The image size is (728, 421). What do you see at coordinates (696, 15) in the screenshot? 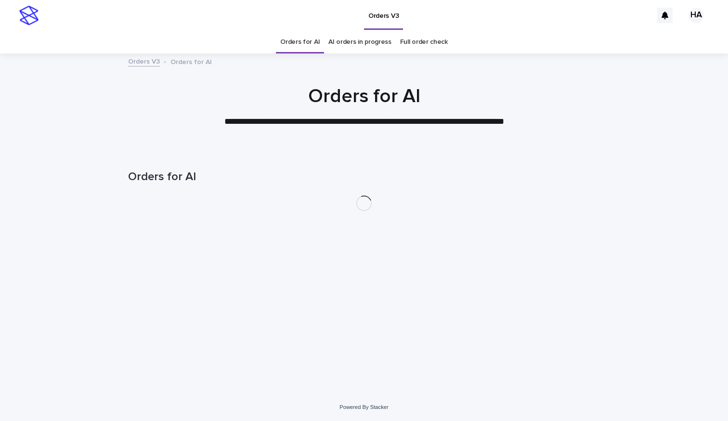
I see `div: HA` at bounding box center [696, 15].